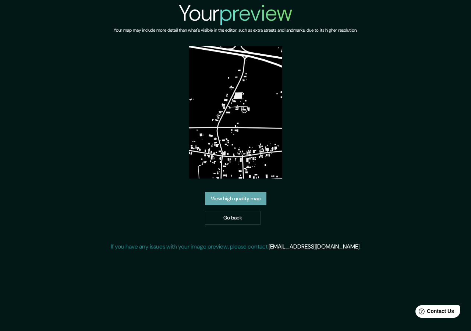  What do you see at coordinates (235, 112) in the screenshot?
I see `img: created-map-preview` at bounding box center [235, 112].